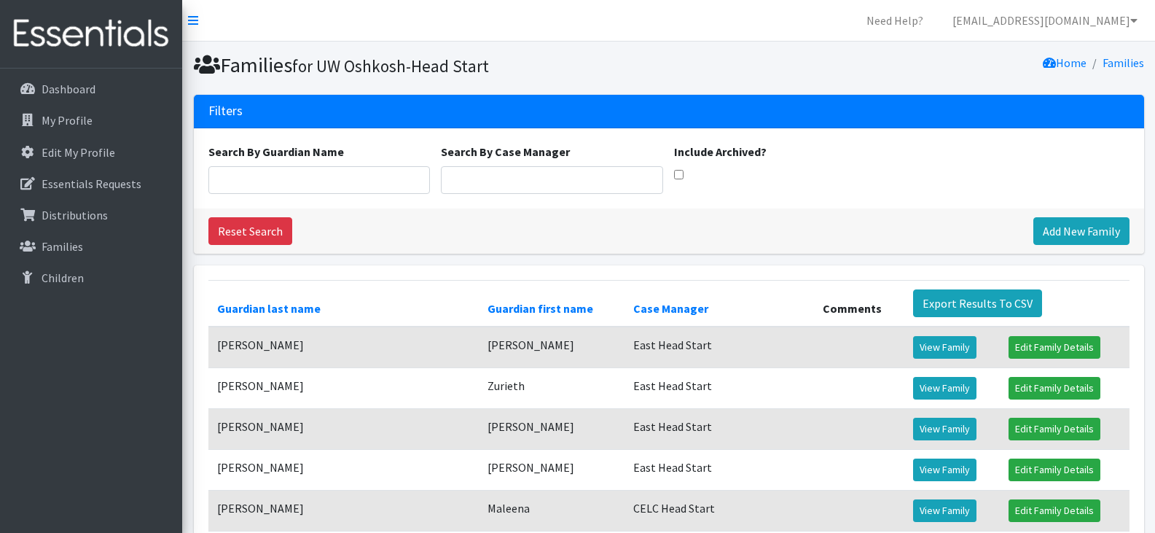 This screenshot has height=533, width=1155. What do you see at coordinates (540, 308) in the screenshot?
I see `a: Guardian first name` at bounding box center [540, 308].